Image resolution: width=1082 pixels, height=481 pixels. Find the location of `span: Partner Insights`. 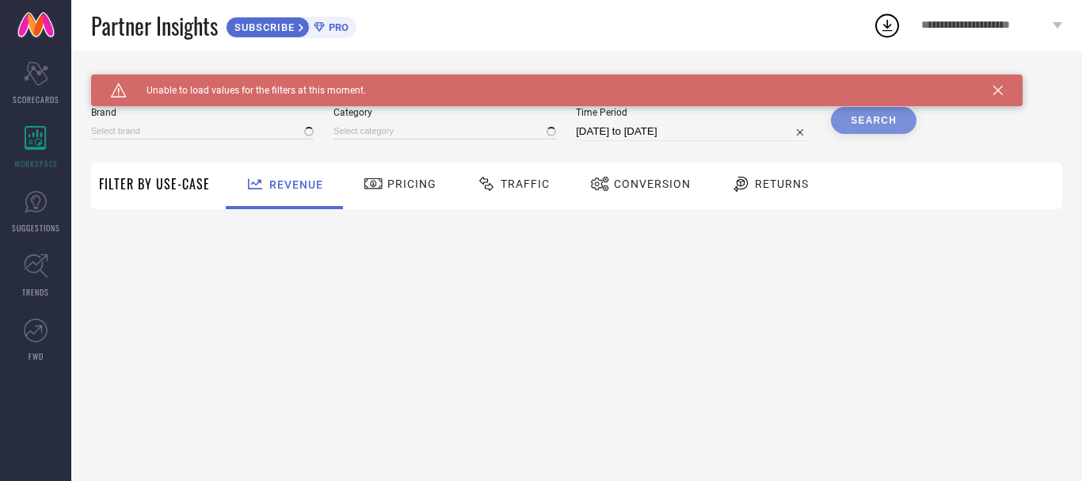

span: Partner Insights is located at coordinates (154, 25).